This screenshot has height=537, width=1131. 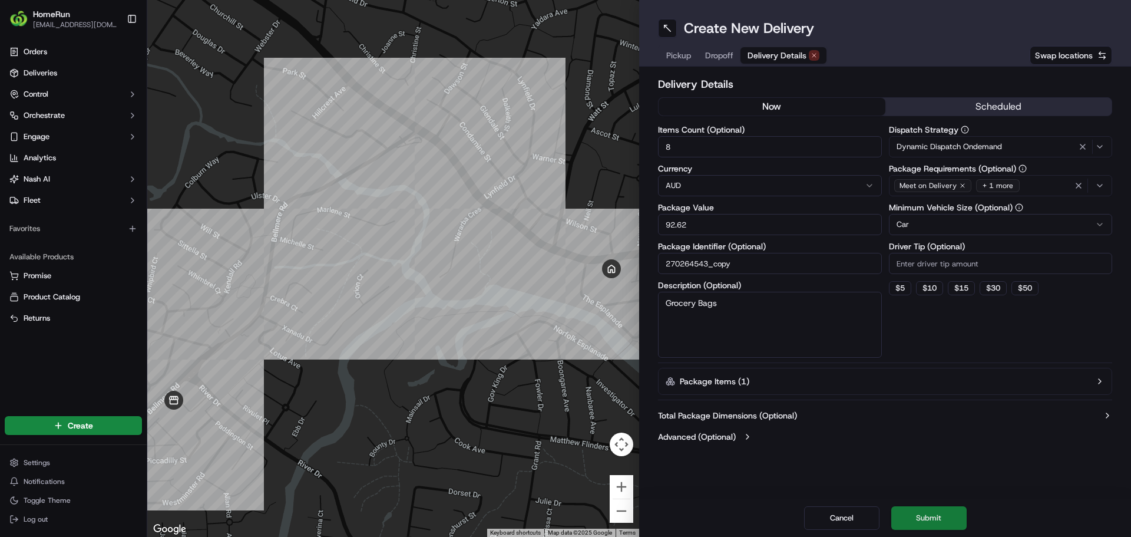 What do you see at coordinates (885, 415) in the screenshot?
I see `button: Total Package Dimensions (Optional)` at bounding box center [885, 415].